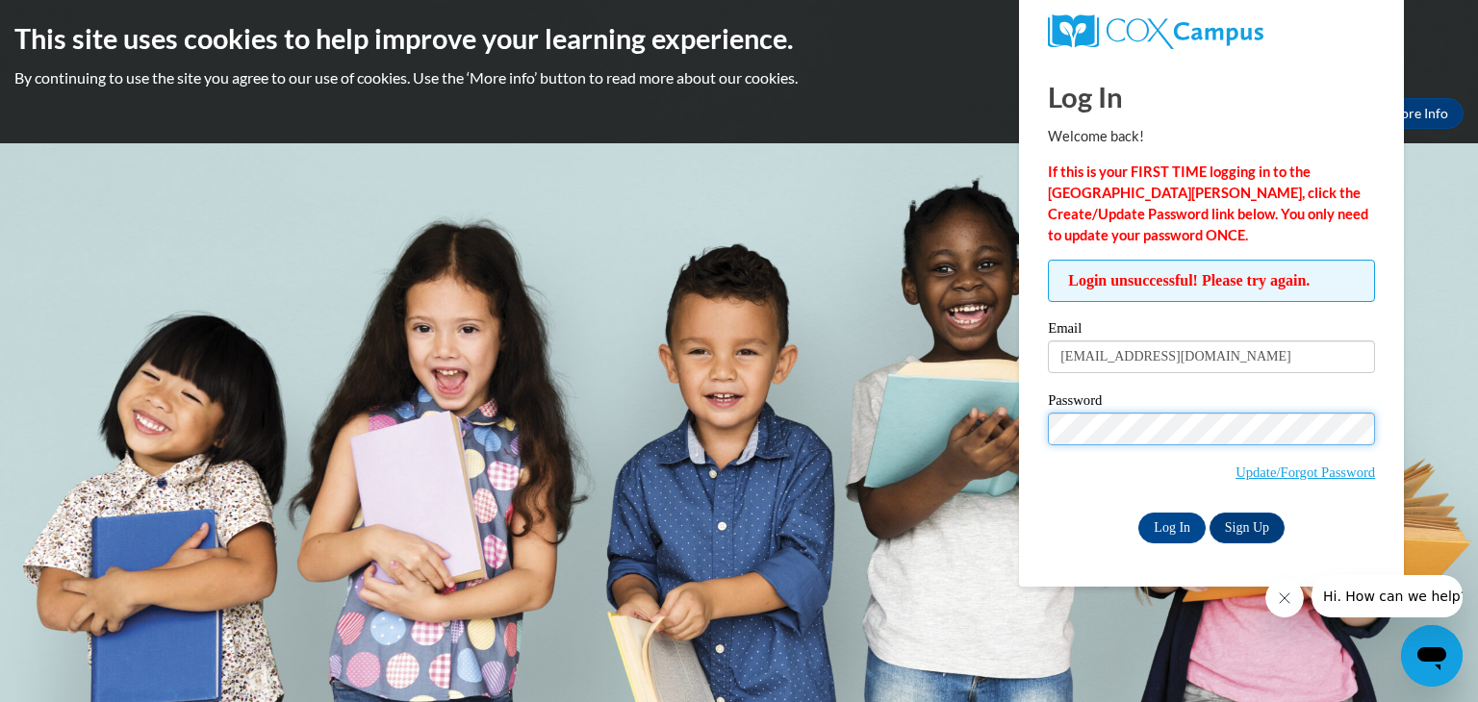 The width and height of the screenshot is (1478, 702). What do you see at coordinates (1304, 472) in the screenshot?
I see `a: Update/Forgot Password` at bounding box center [1304, 472].